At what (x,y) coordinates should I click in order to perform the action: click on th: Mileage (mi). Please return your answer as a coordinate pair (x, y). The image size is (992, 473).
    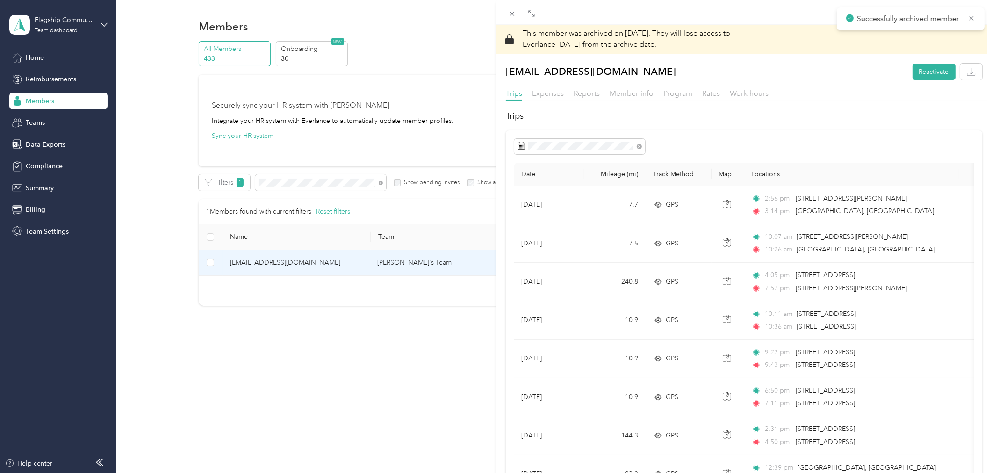
    Looking at the image, I should click on (615, 174).